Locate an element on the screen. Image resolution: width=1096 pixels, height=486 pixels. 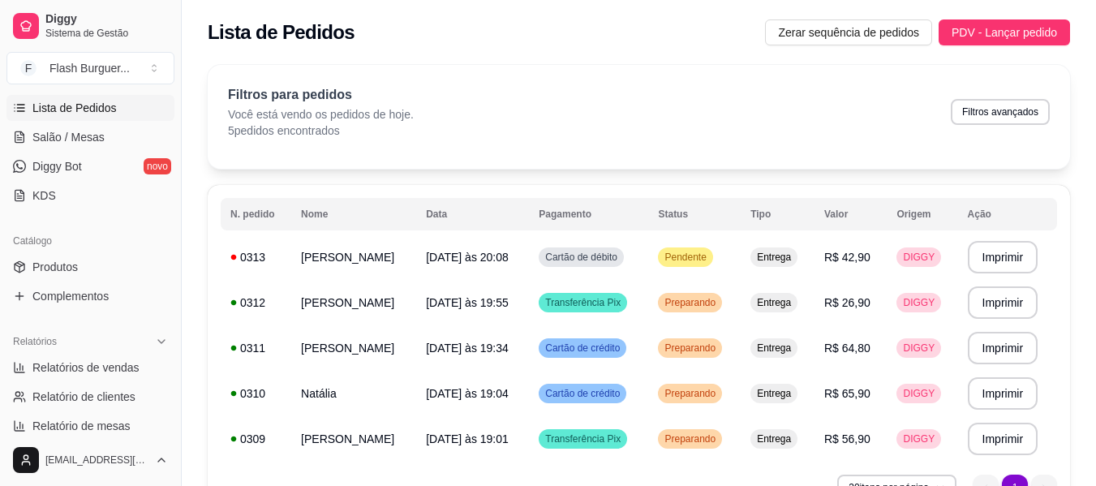
div: 0311 is located at coordinates (256, 348).